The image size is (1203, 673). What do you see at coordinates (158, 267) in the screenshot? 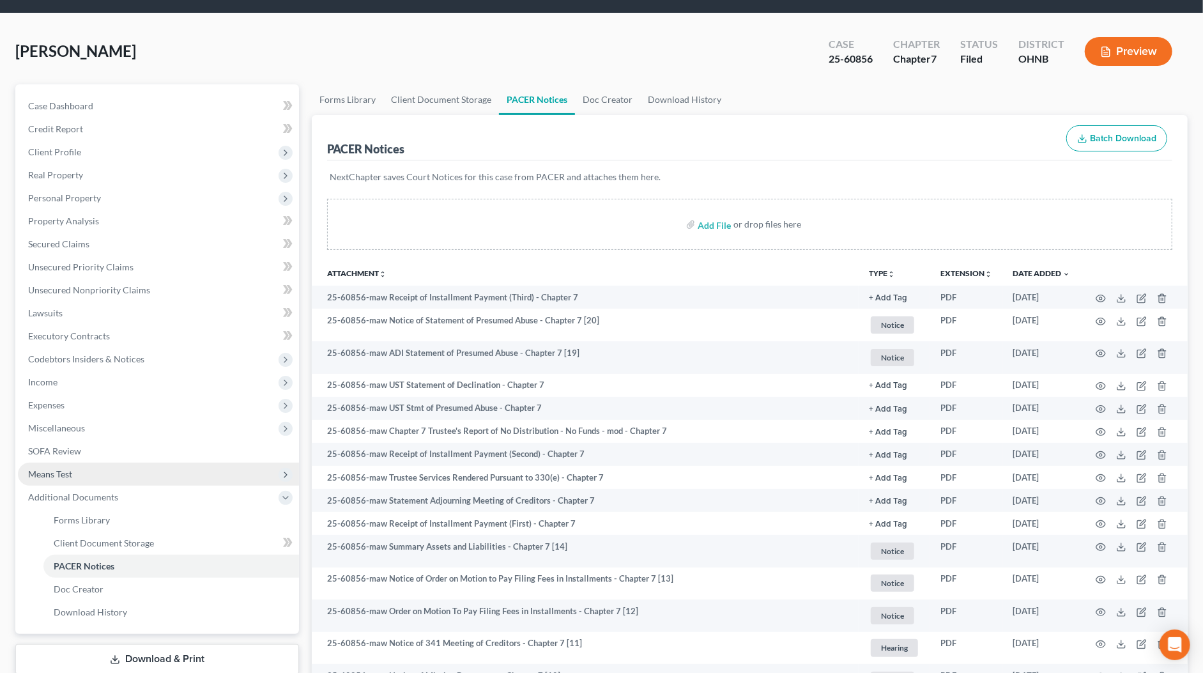
I see `a: Unsecured Priority Claims` at bounding box center [158, 267].